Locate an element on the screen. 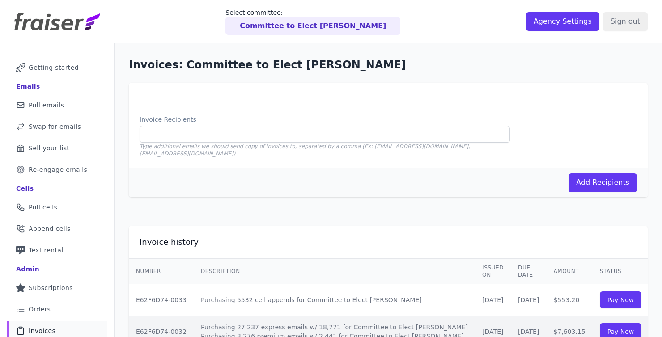  th: Due Date is located at coordinates (528, 271).